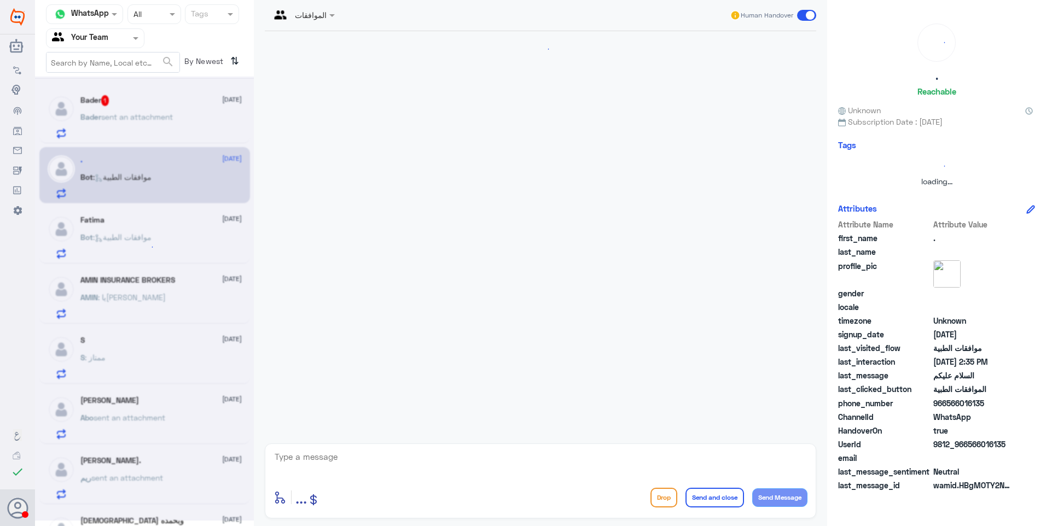  I want to click on span: Attribute Value, so click(972, 224).